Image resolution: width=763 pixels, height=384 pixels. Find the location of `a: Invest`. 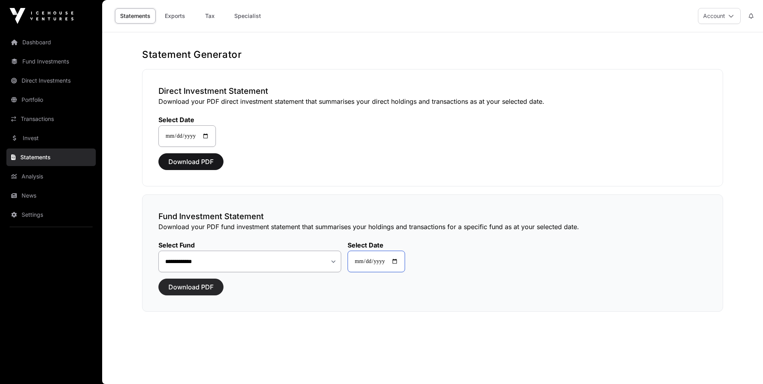

a: Invest is located at coordinates (51, 138).